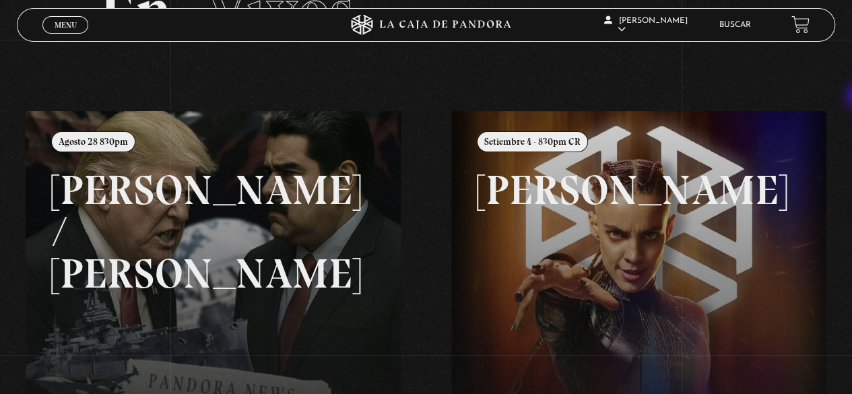  I want to click on a: View your shopping cart, so click(800, 24).